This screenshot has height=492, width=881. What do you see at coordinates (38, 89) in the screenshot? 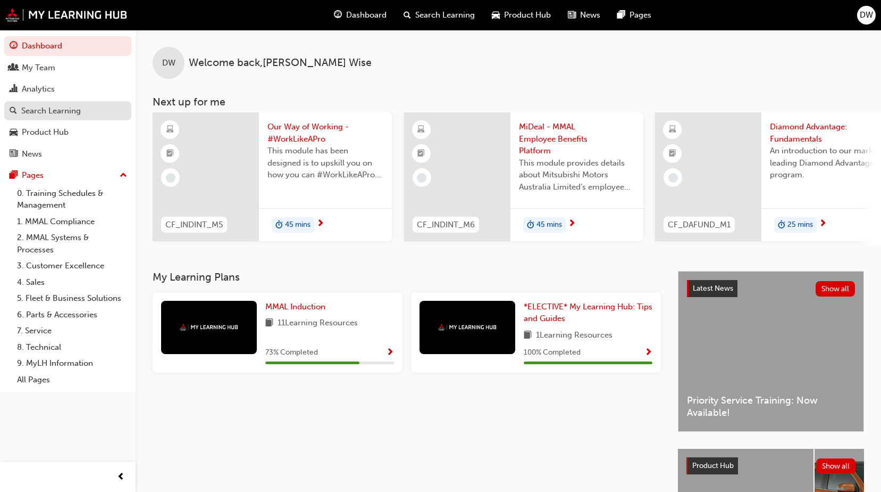
I see `div: Analytics` at bounding box center [38, 89].